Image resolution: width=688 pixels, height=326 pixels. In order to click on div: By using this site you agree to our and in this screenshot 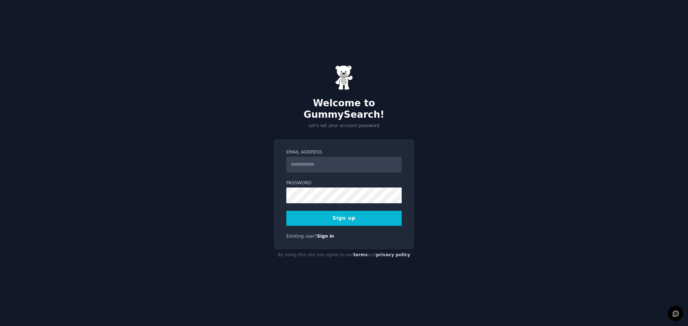, I will do `click(344, 255)`.